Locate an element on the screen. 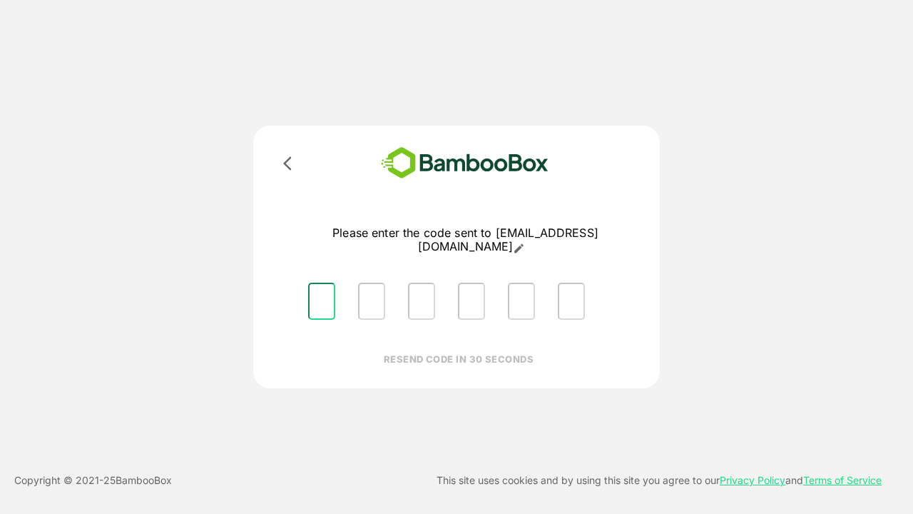 The width and height of the screenshot is (913, 514). a: Terms of Service is located at coordinates (842, 479).